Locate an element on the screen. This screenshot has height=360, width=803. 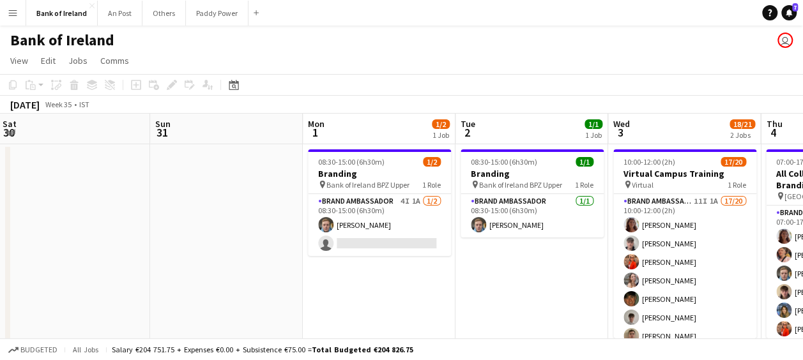
span: All jobs is located at coordinates (86, 349).